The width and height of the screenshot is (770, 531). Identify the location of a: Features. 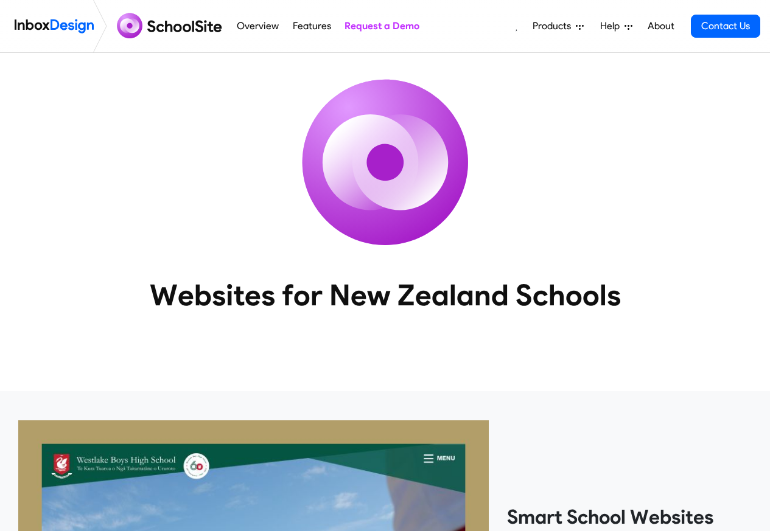
(312, 26).